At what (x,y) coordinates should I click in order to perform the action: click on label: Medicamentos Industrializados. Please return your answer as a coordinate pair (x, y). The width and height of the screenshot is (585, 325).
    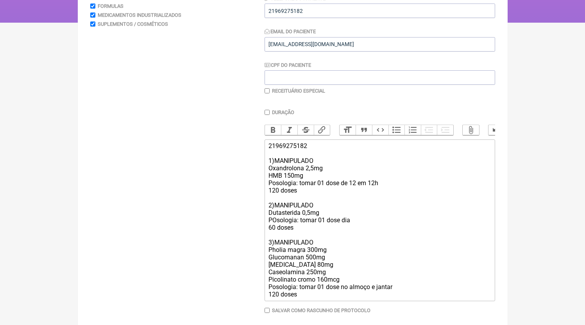
    Looking at the image, I should click on (139, 15).